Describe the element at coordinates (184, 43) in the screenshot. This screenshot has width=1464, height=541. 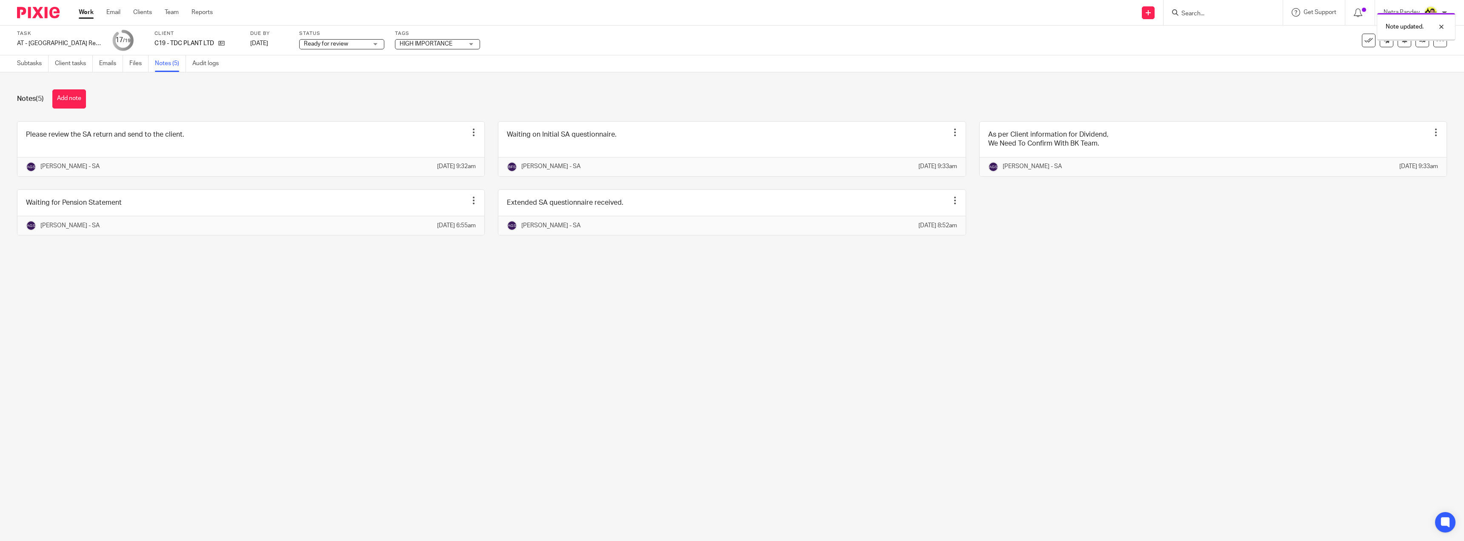
I see `p: C19 - TDC PLANT LTD` at that location.